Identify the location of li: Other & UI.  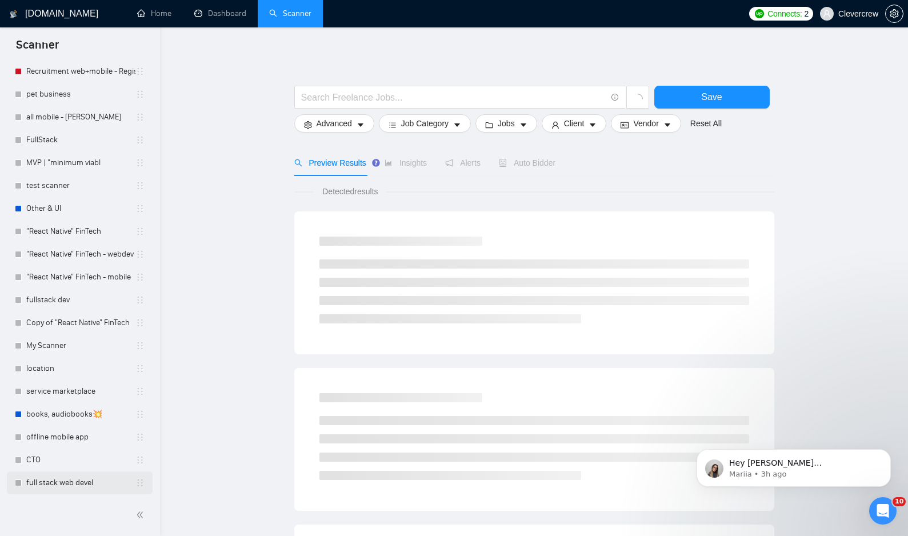
(79, 208).